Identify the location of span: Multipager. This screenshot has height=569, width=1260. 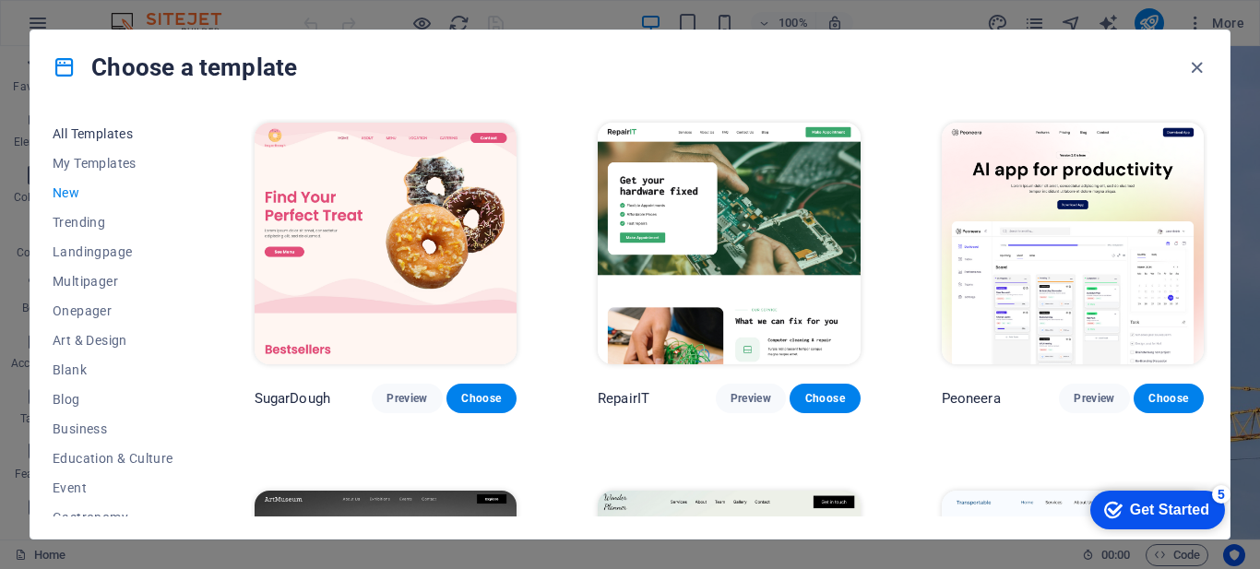
(113, 281).